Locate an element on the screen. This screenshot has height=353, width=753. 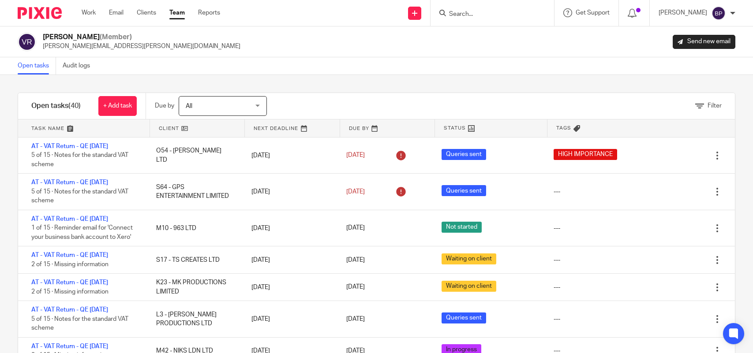
span: (40) is located at coordinates (75, 106).